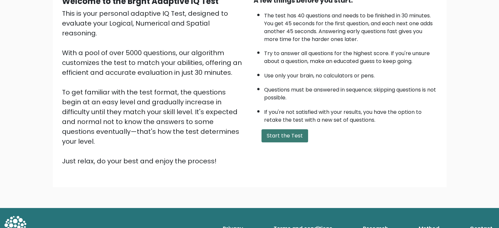  Describe the element at coordinates (285, 136) in the screenshot. I see `button: Start the Test` at that location.